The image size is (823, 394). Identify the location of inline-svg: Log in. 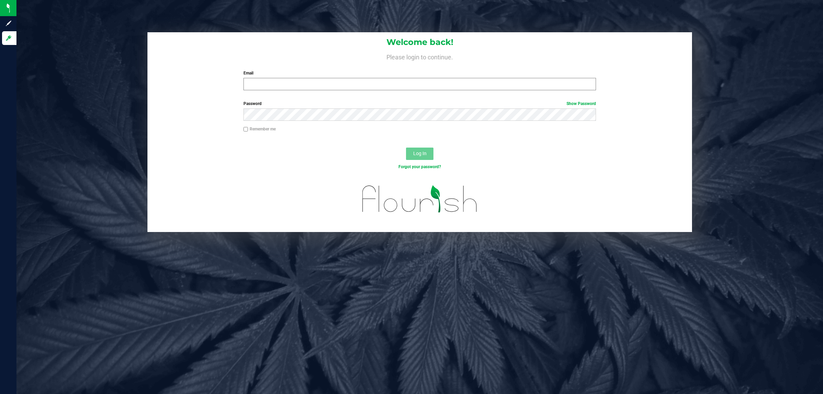
(9, 38).